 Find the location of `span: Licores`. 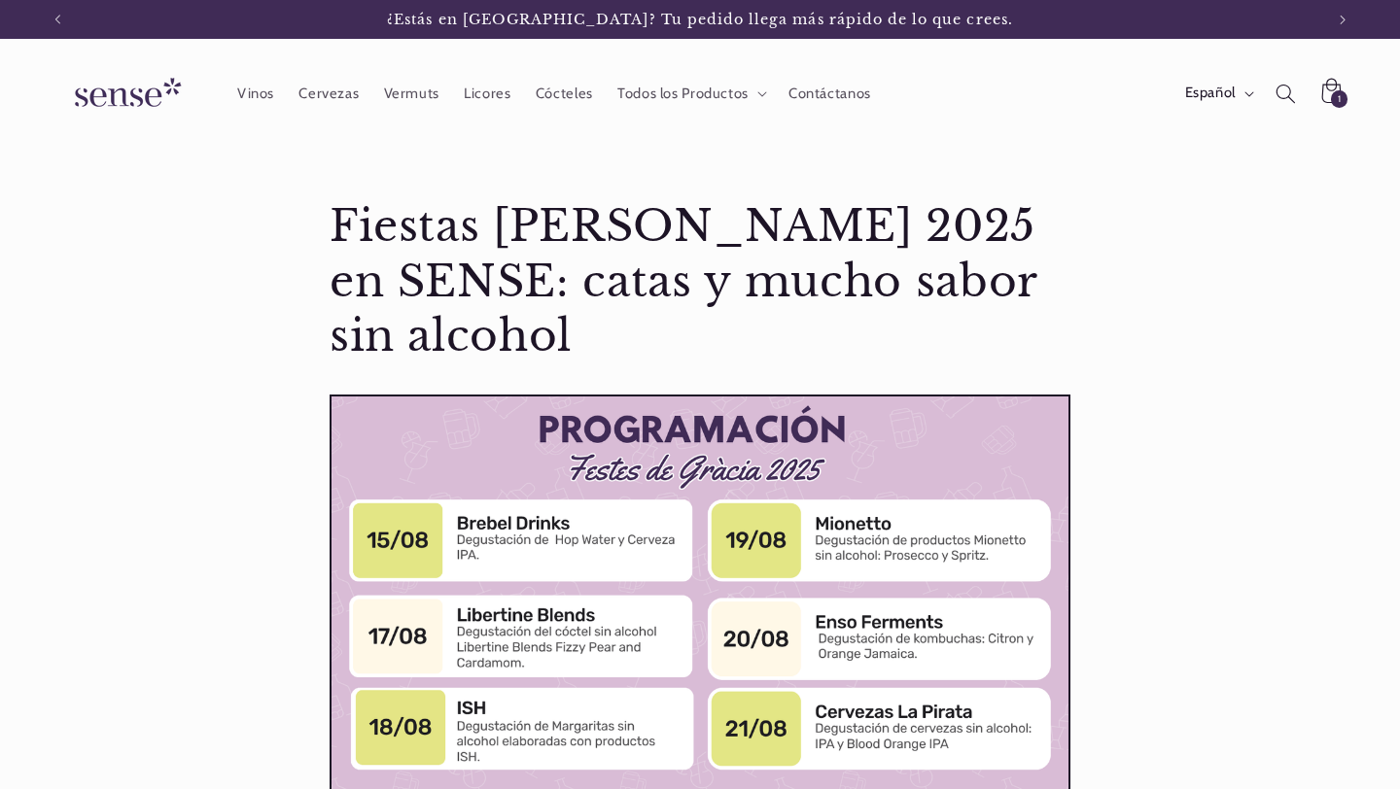

span: Licores is located at coordinates (487, 93).